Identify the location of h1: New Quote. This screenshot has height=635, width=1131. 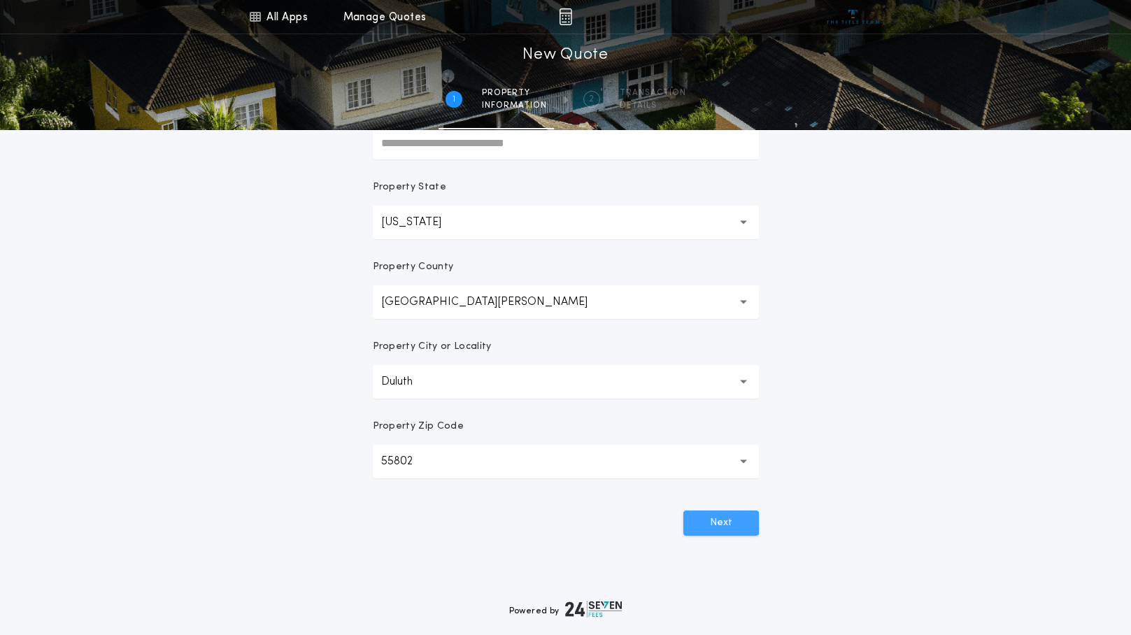
(565, 55).